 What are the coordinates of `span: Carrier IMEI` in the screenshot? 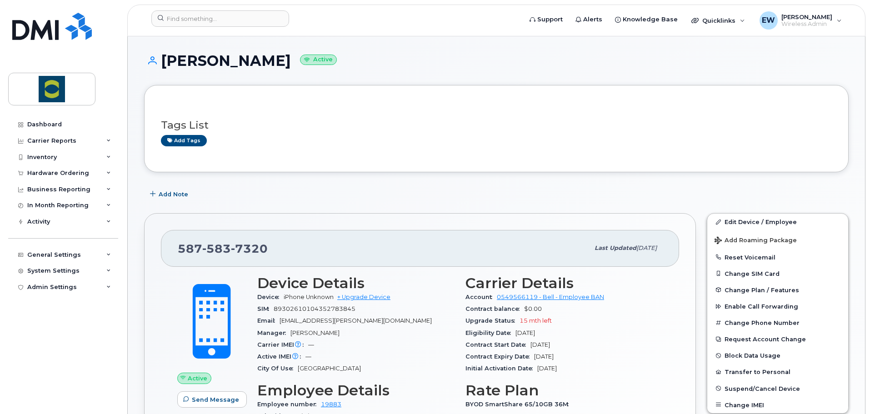 It's located at (283, 344).